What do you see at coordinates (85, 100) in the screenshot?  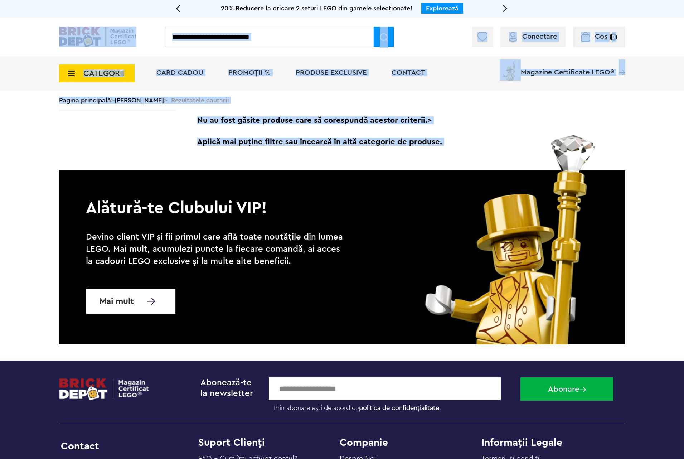 I see `a: Pagina principală` at bounding box center [85, 100].